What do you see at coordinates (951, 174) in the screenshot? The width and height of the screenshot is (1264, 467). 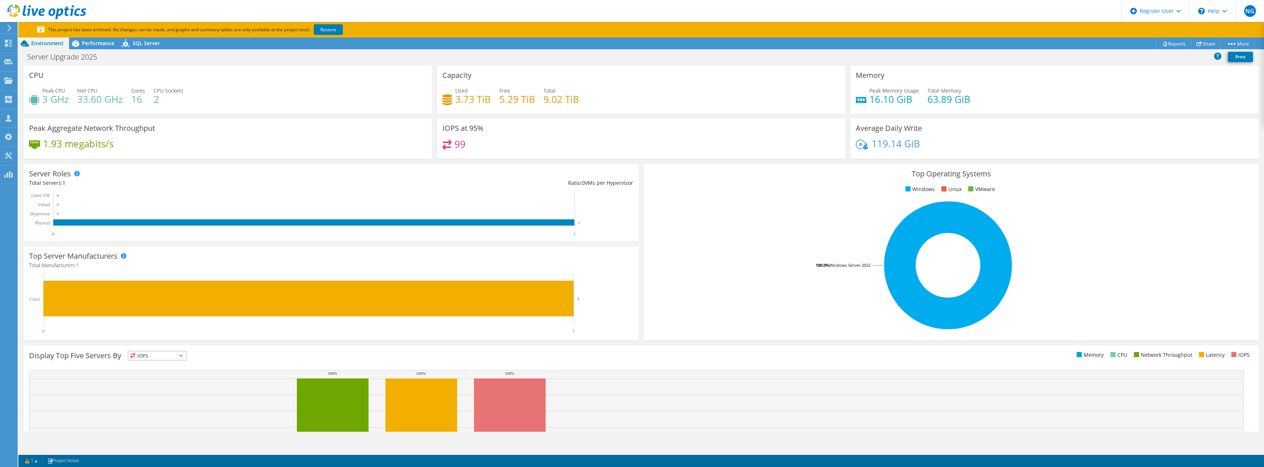 I see `h3: Top Operating Systems` at bounding box center [951, 174].